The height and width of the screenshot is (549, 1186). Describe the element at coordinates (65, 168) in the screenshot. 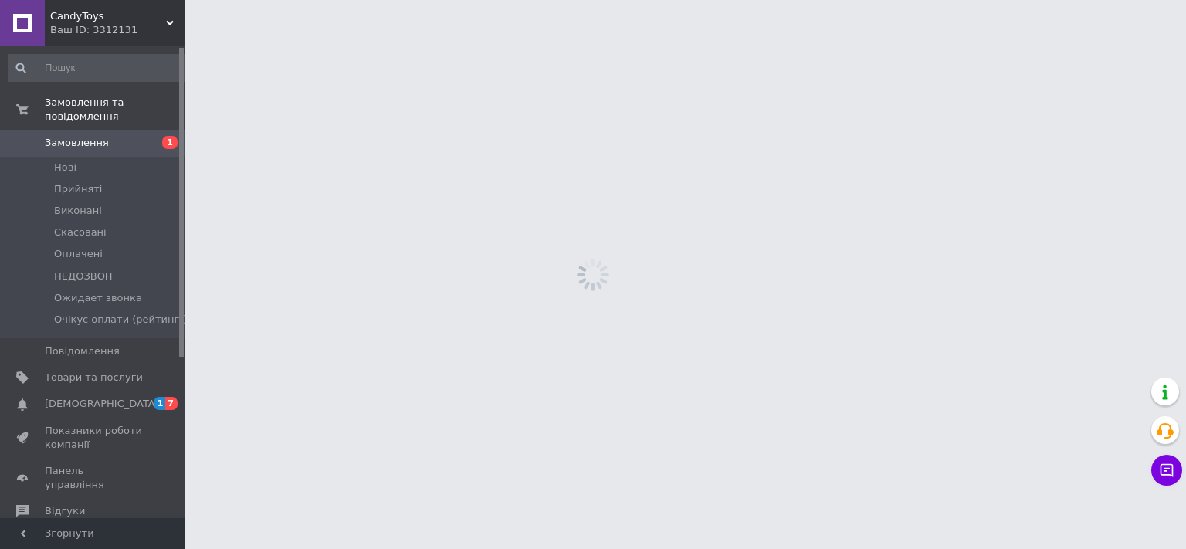

I see `span: Нові` at that location.